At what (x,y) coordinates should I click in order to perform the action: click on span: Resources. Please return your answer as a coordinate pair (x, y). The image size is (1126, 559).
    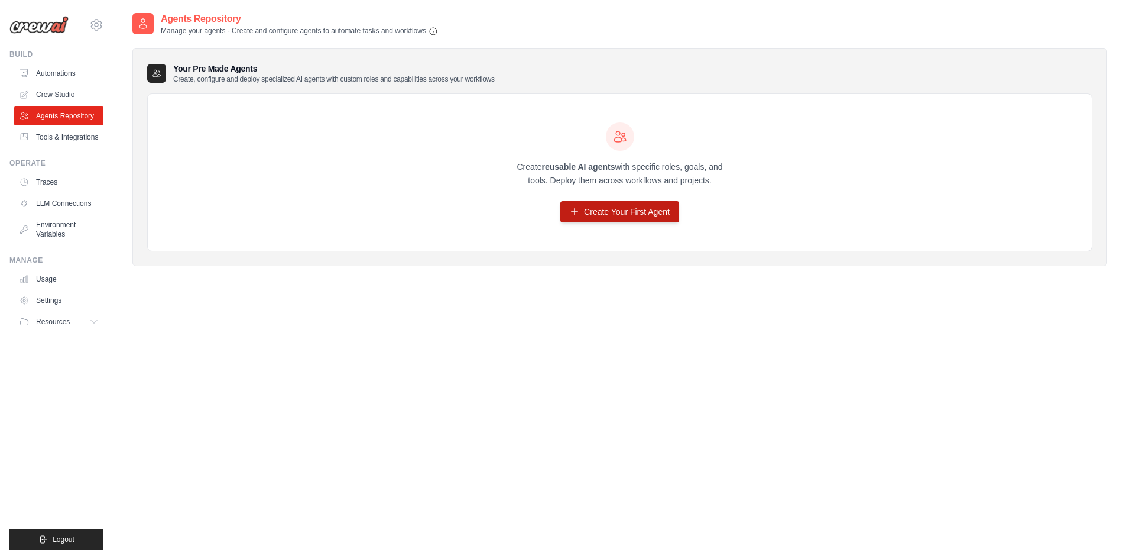
    Looking at the image, I should click on (53, 322).